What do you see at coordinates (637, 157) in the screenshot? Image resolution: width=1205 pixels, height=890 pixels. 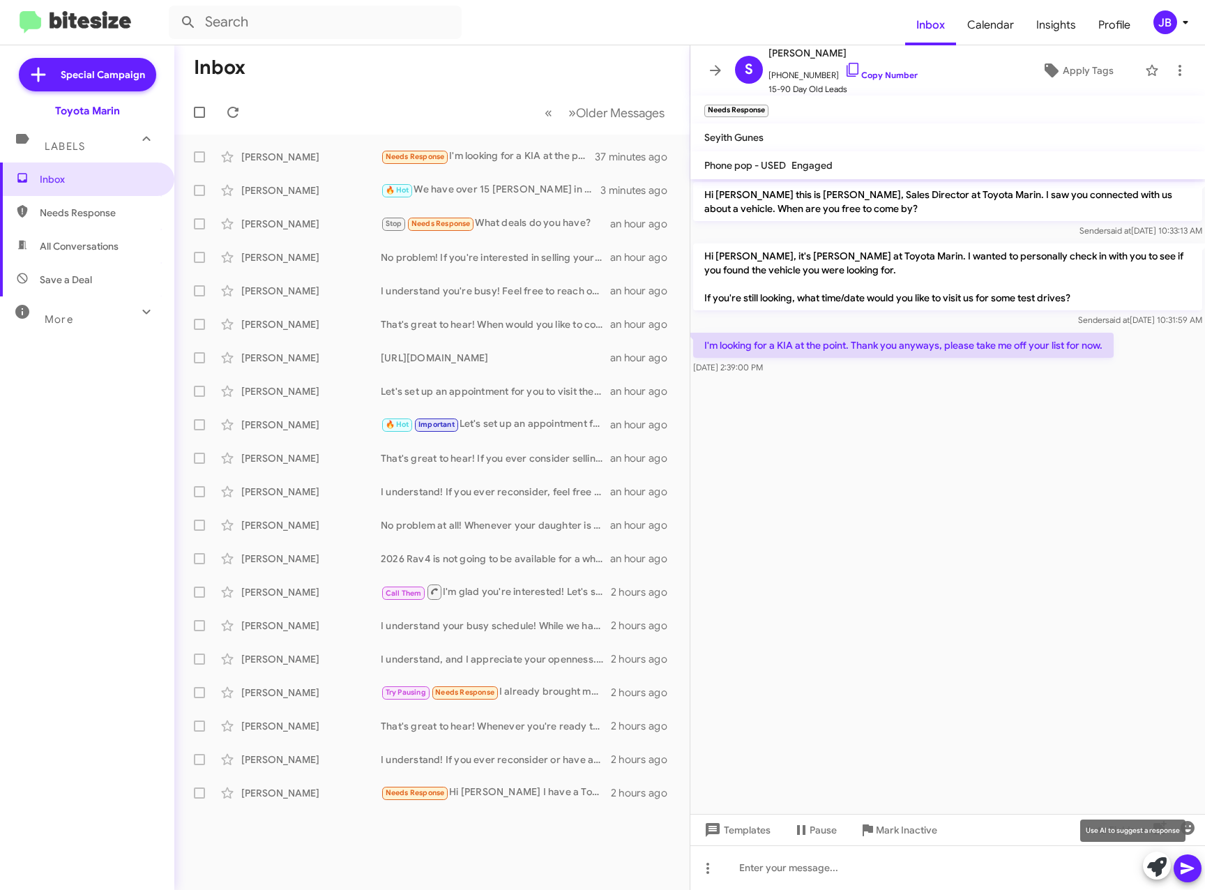 I see `div: 37 minutes ago` at bounding box center [637, 157].